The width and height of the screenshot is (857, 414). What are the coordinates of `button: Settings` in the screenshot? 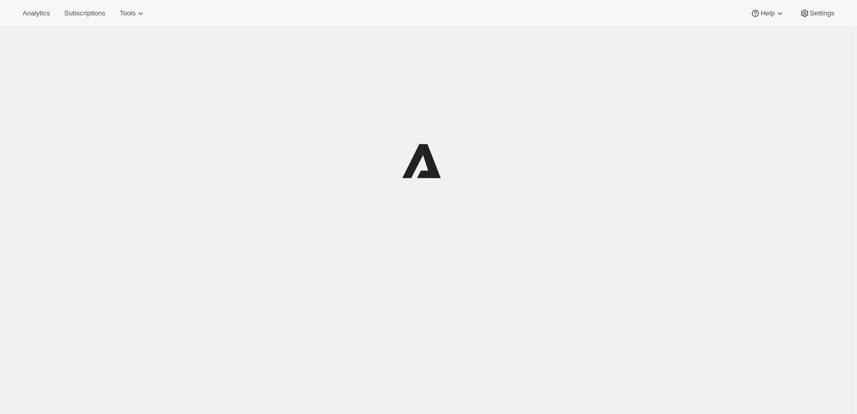 It's located at (817, 13).